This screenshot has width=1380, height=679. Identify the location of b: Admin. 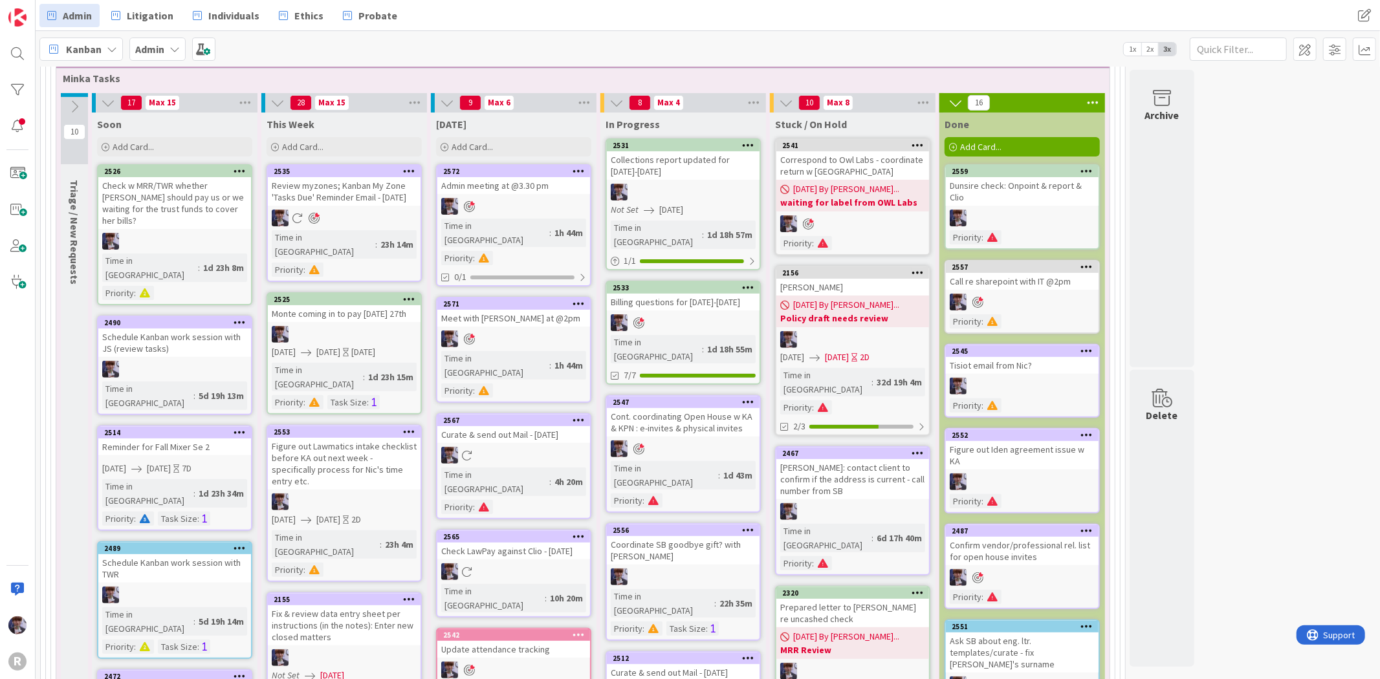
(149, 49).